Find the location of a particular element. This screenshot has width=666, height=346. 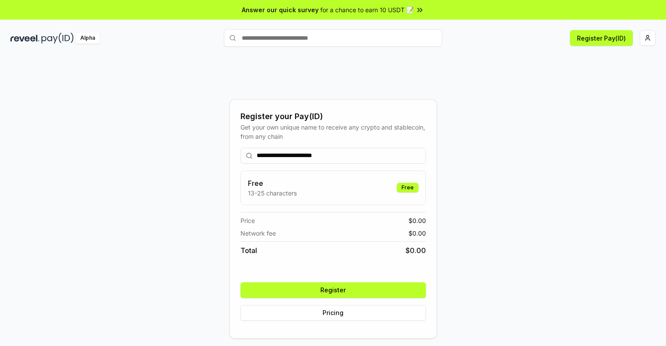

span: Price is located at coordinates (248, 221).